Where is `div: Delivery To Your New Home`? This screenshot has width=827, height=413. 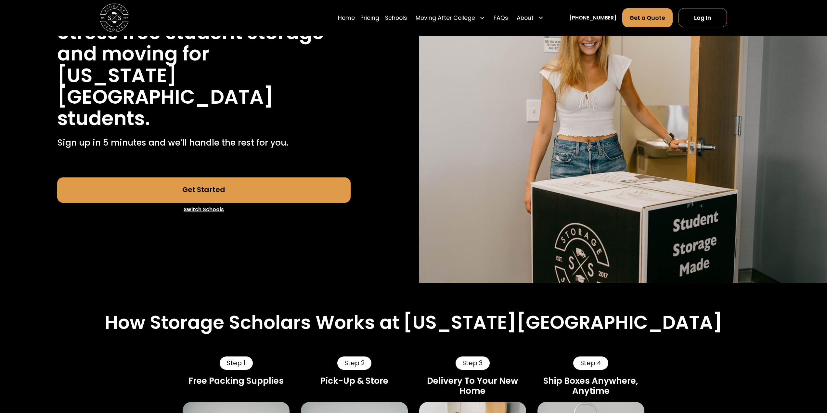
div: Delivery To Your New Home is located at coordinates (472, 386).